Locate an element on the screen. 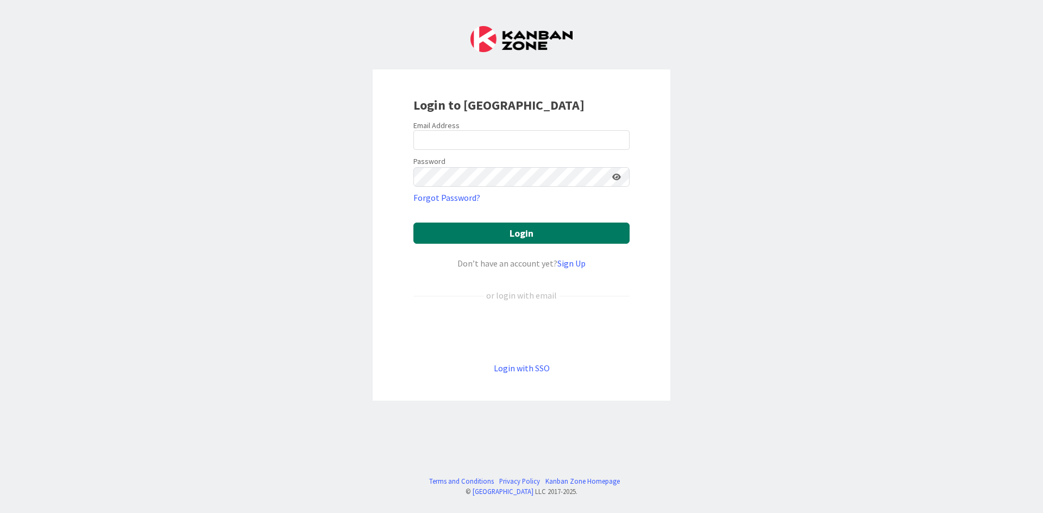  div: or login with email is located at coordinates (521, 295).